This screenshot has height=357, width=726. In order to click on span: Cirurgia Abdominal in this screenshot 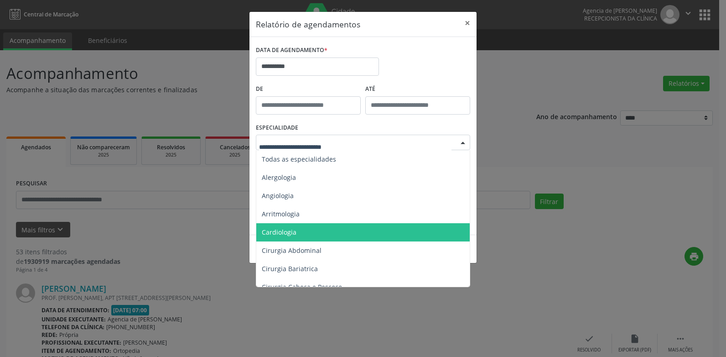, I will do `click(292, 250)`.